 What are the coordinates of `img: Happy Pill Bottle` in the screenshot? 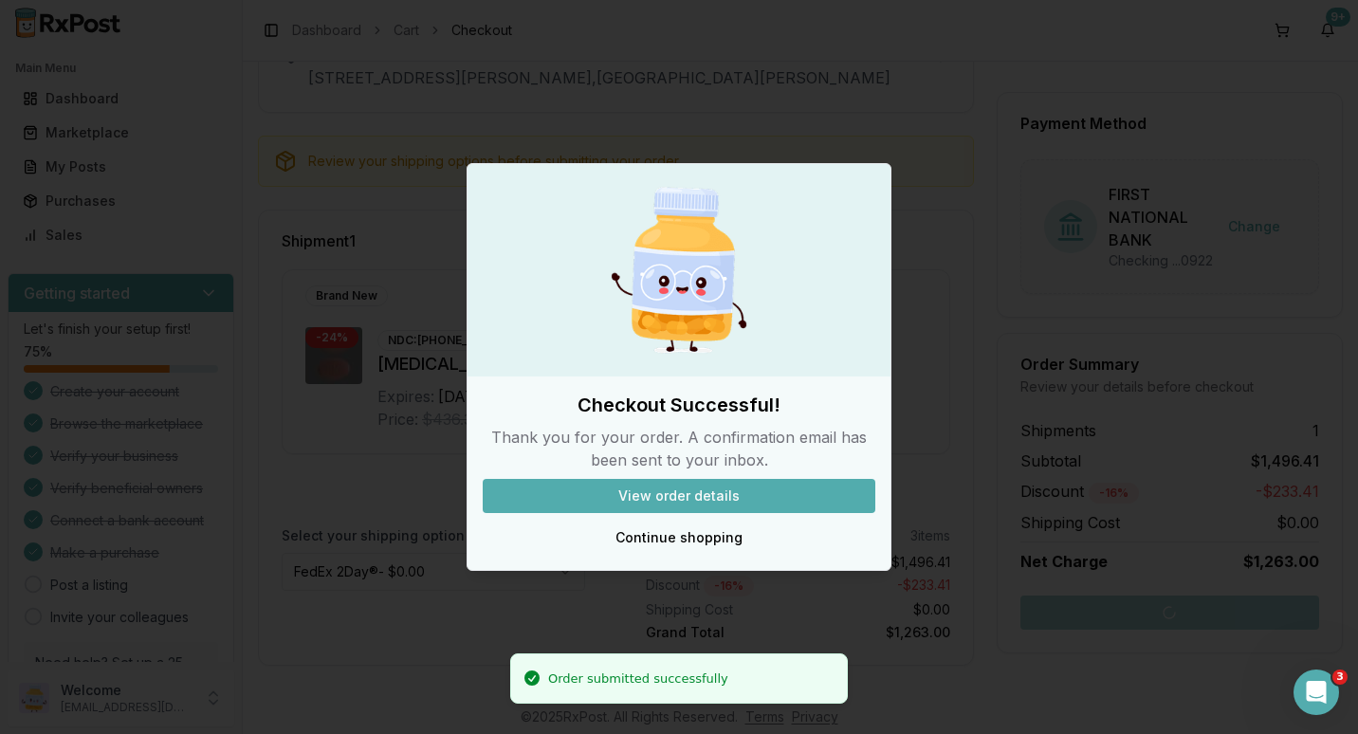 It's located at (679, 270).